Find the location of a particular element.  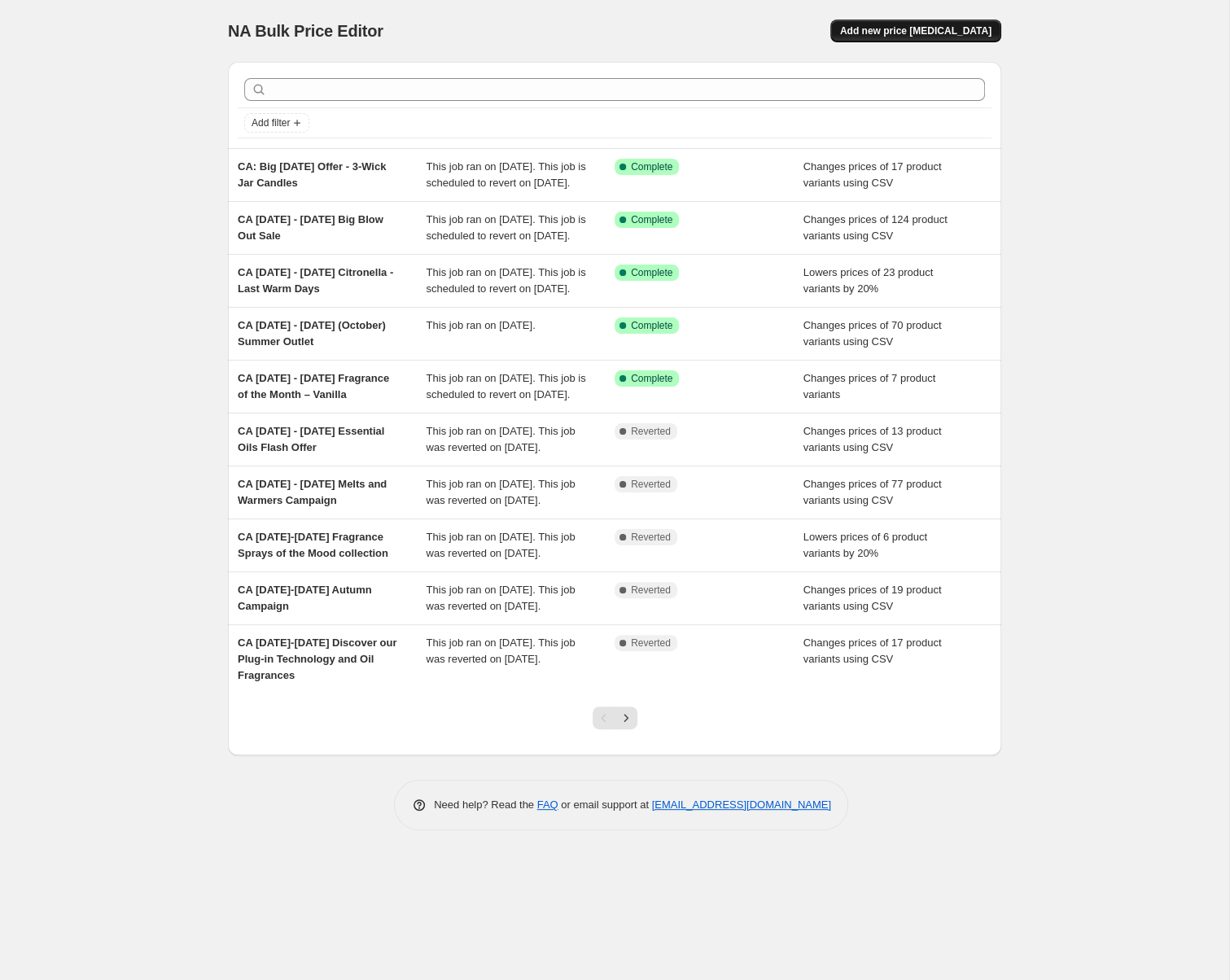

button: Add filter is located at coordinates (277, 123).